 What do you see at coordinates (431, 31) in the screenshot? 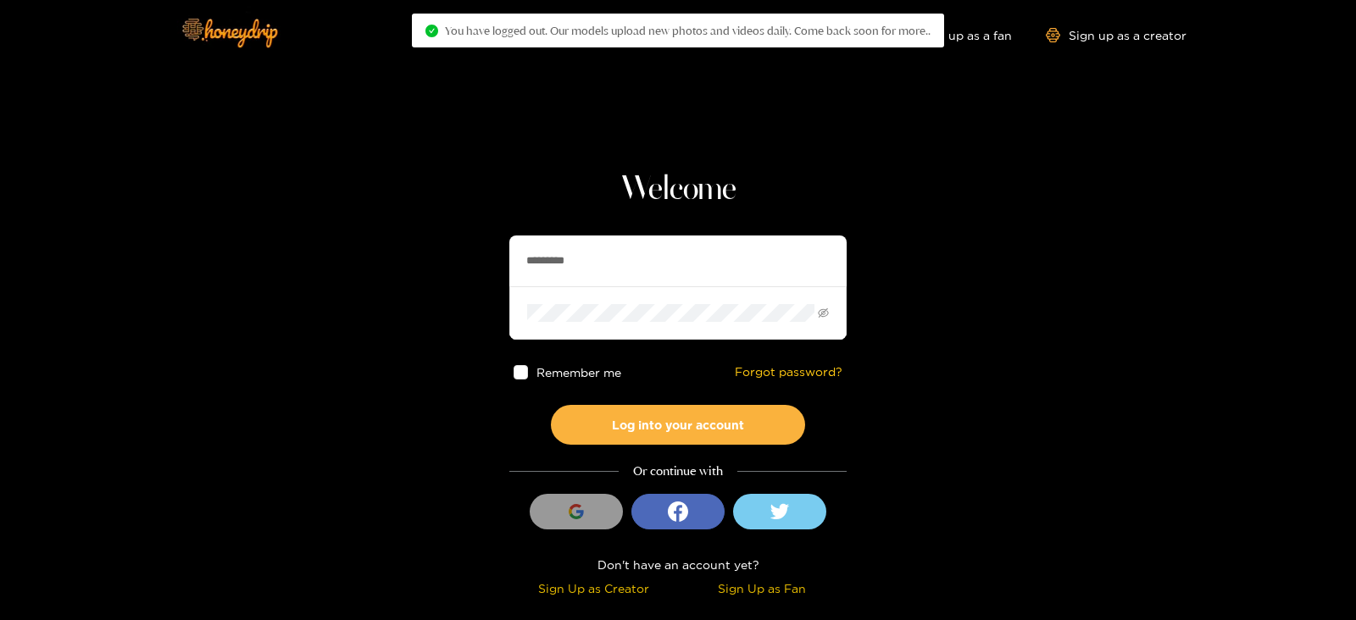
I see `span: check-circle` at bounding box center [431, 31].